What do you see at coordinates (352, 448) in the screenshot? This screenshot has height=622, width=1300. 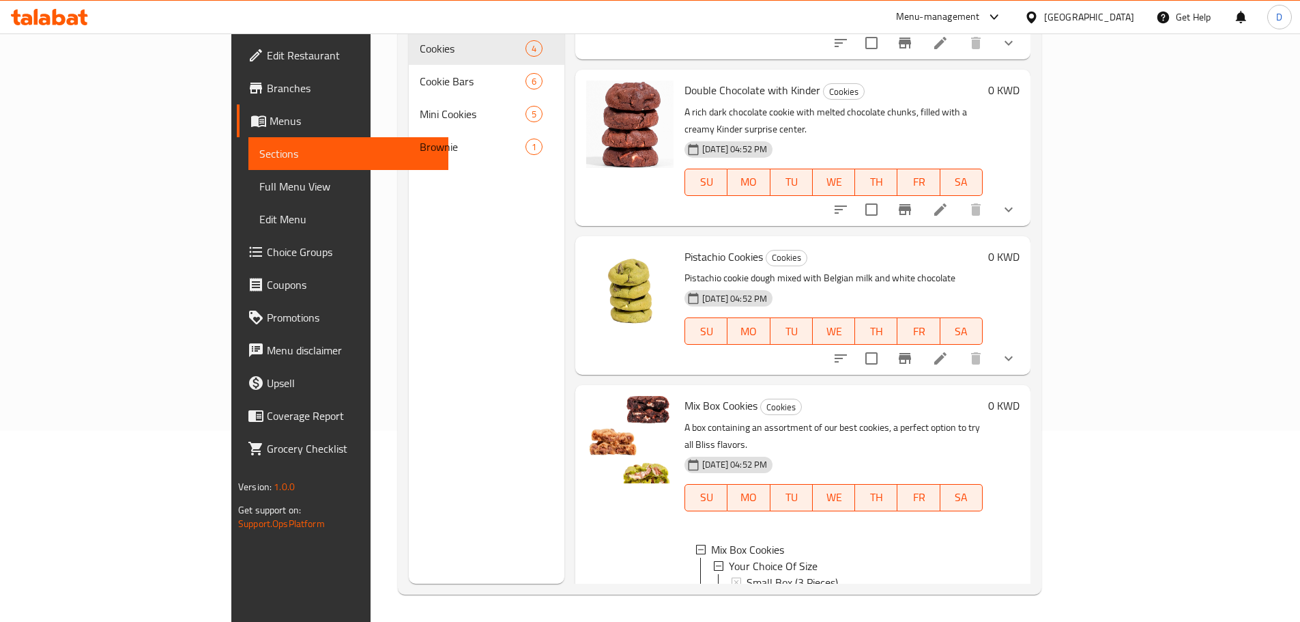 I see `span: Grocery Checklist` at bounding box center [352, 448].